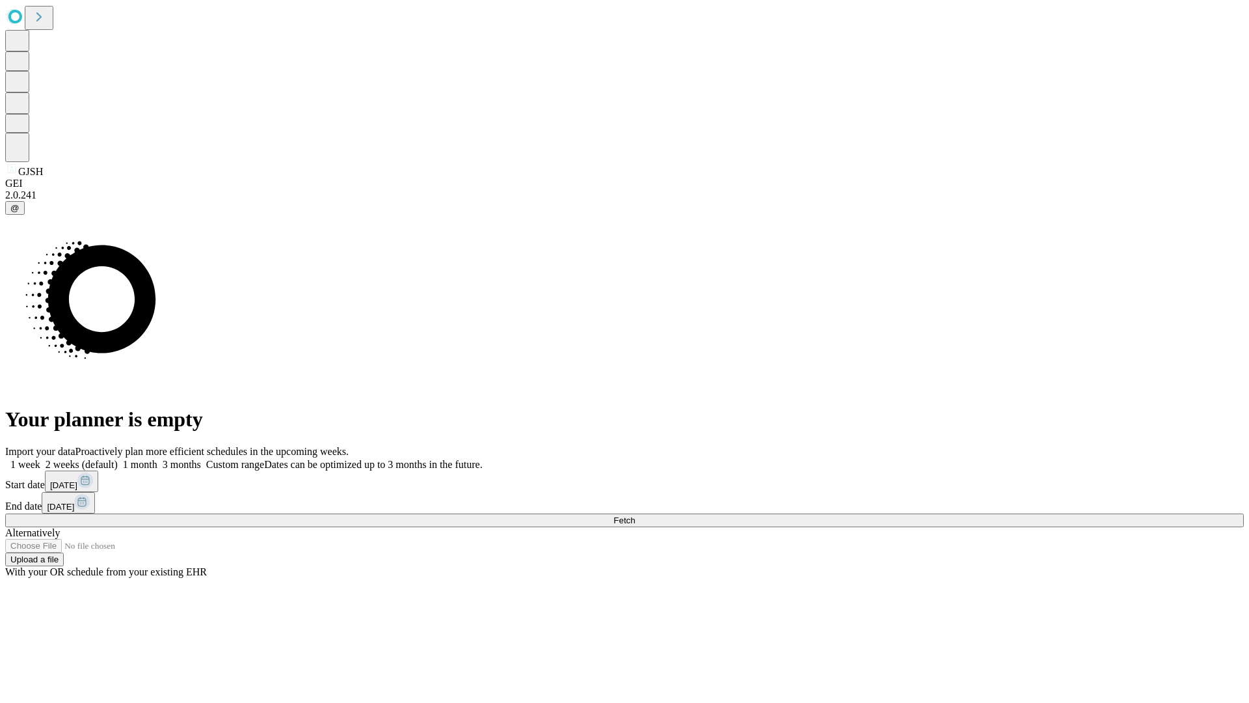 This screenshot has height=703, width=1249. I want to click on span: Custom range, so click(235, 464).